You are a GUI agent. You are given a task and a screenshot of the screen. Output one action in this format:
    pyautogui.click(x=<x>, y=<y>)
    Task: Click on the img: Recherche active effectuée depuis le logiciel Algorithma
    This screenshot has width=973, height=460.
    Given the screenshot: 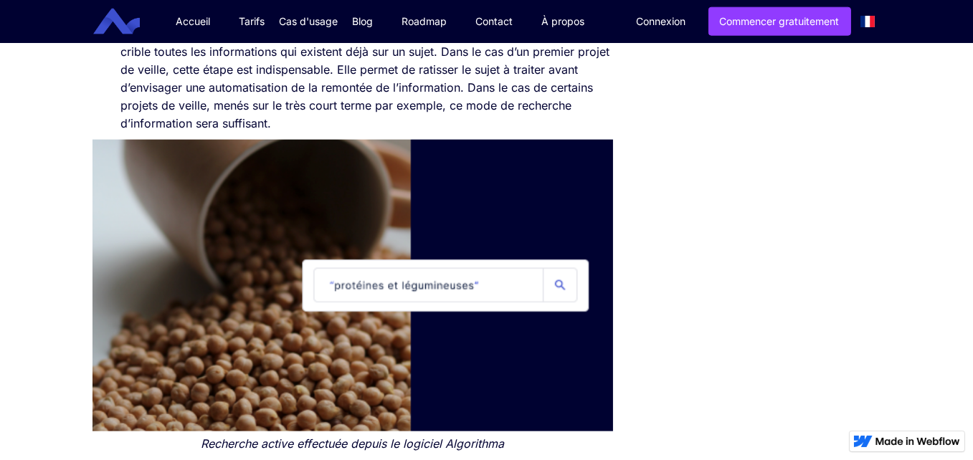 What is the action you would take?
    pyautogui.click(x=353, y=285)
    